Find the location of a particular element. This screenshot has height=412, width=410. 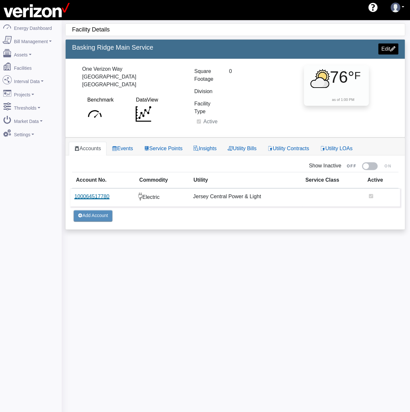

div: Show Inactive is located at coordinates (235, 166).